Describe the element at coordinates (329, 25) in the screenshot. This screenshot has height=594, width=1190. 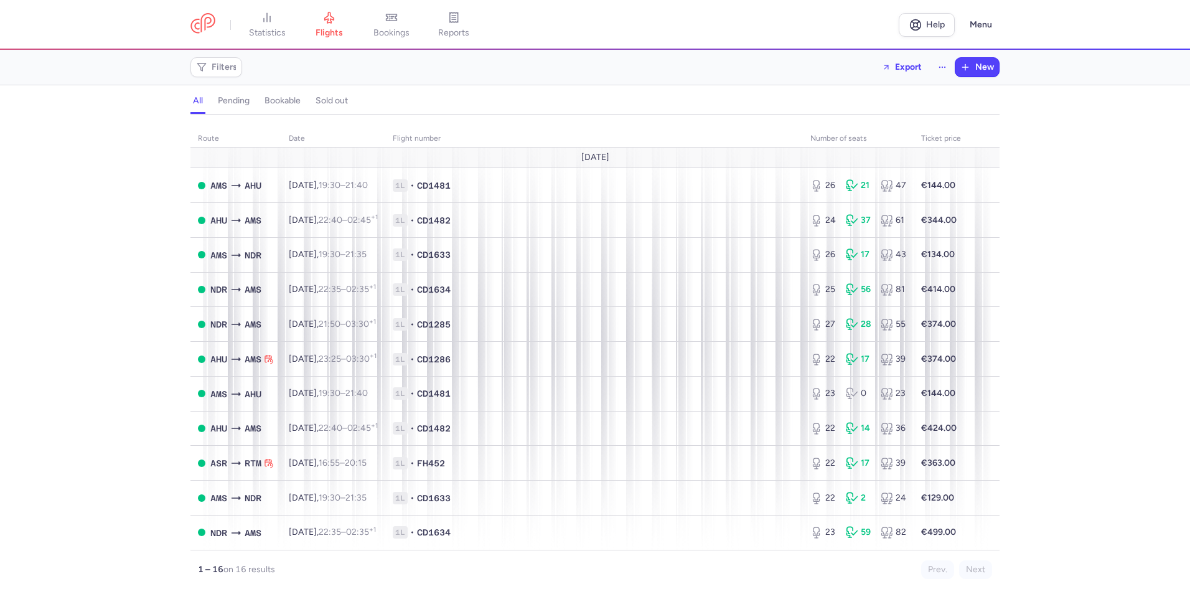
I see `a: flights` at that location.